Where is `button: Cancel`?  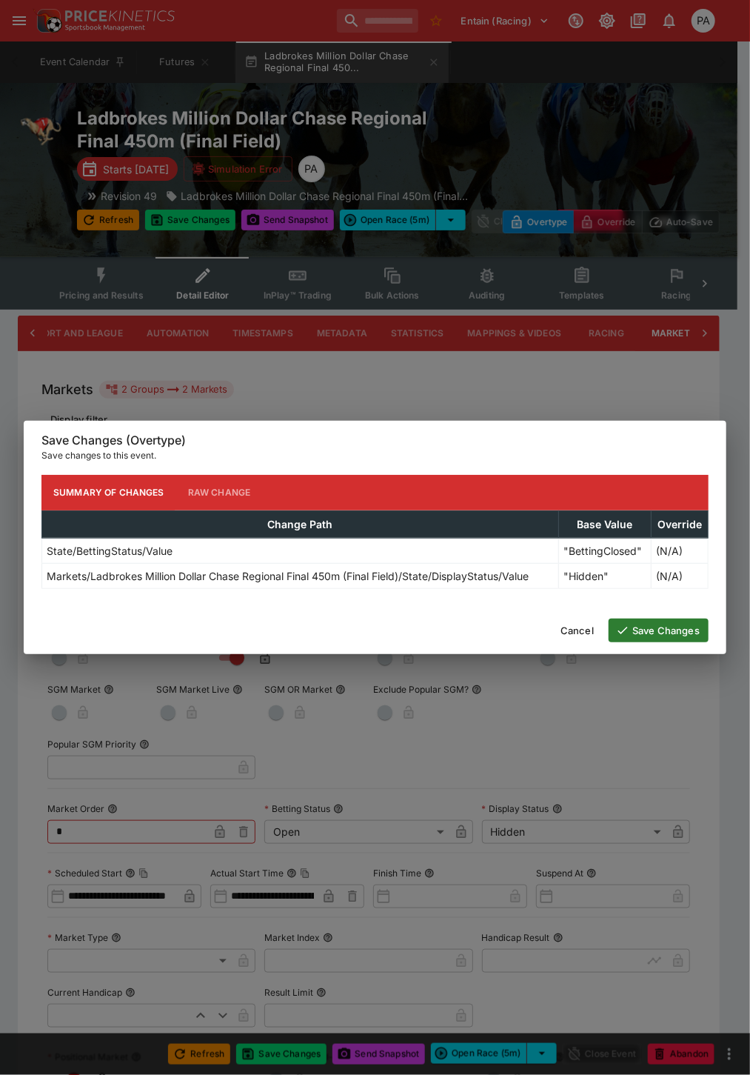
button: Cancel is located at coordinates (577, 630).